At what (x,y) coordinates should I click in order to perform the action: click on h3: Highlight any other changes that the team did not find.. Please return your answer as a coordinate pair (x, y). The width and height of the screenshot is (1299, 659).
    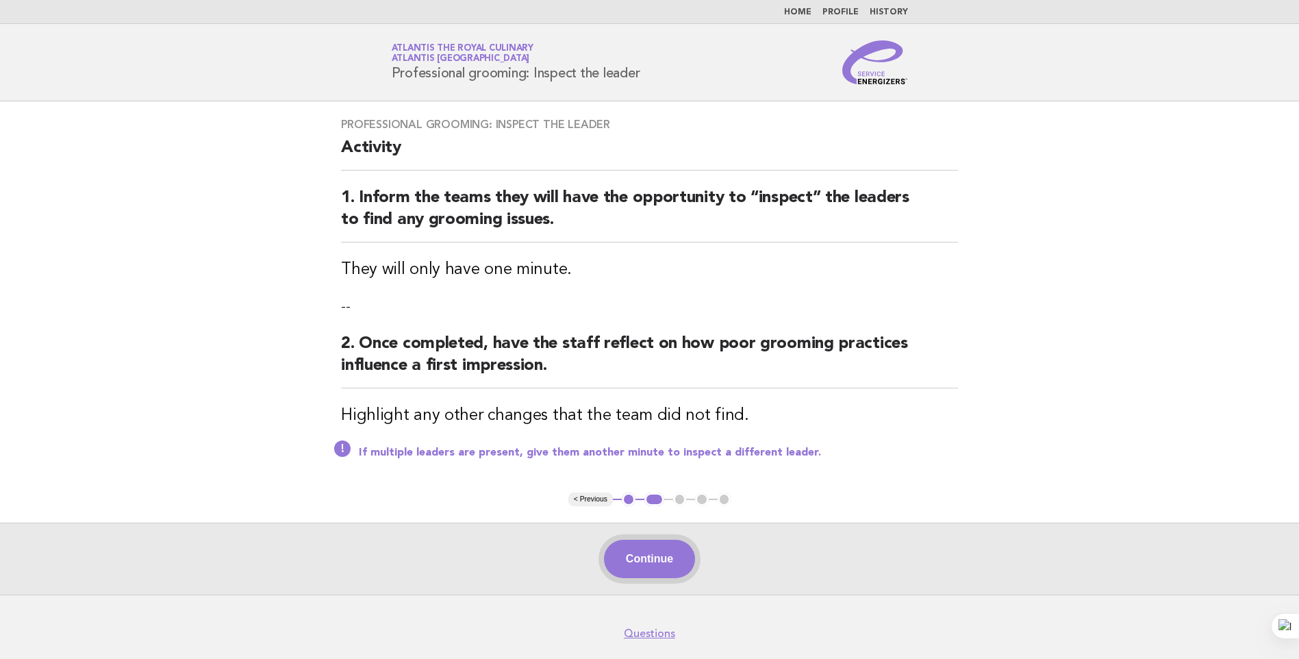
    Looking at the image, I should click on (649, 416).